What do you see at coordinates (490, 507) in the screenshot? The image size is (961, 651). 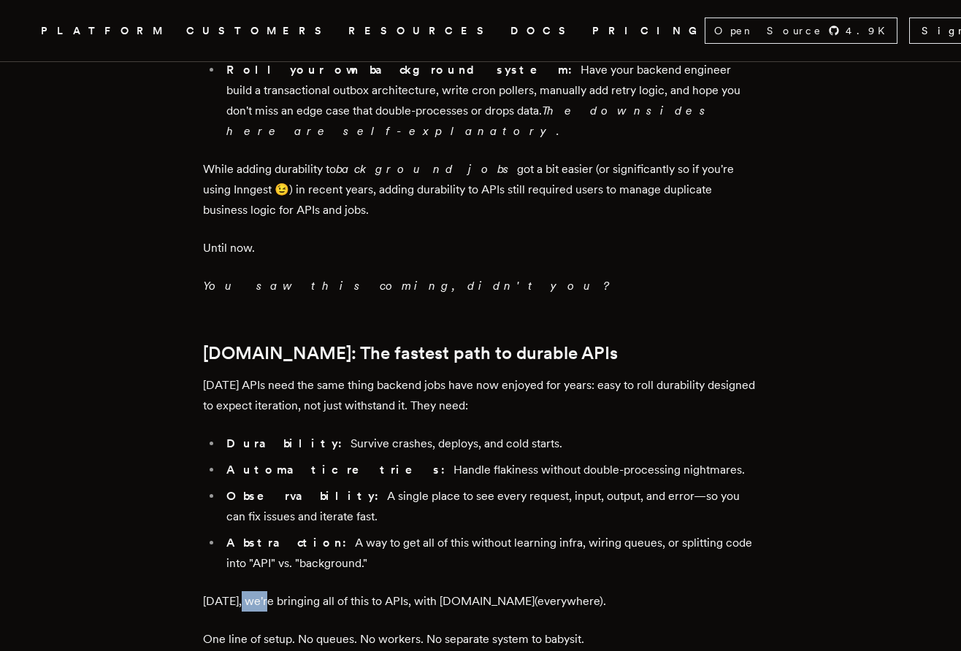 I see `li: A single place to see every request, input, output, and error—so you can fix issues and iterate f...` at bounding box center [490, 507].